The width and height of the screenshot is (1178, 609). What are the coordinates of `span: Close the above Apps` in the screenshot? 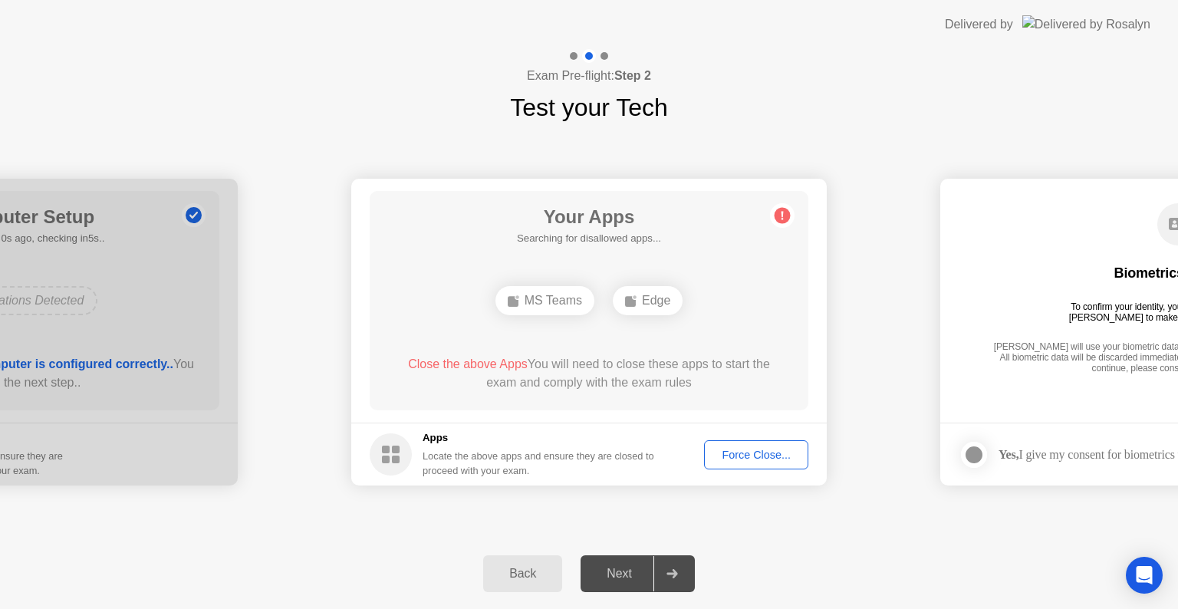 It's located at (468, 364).